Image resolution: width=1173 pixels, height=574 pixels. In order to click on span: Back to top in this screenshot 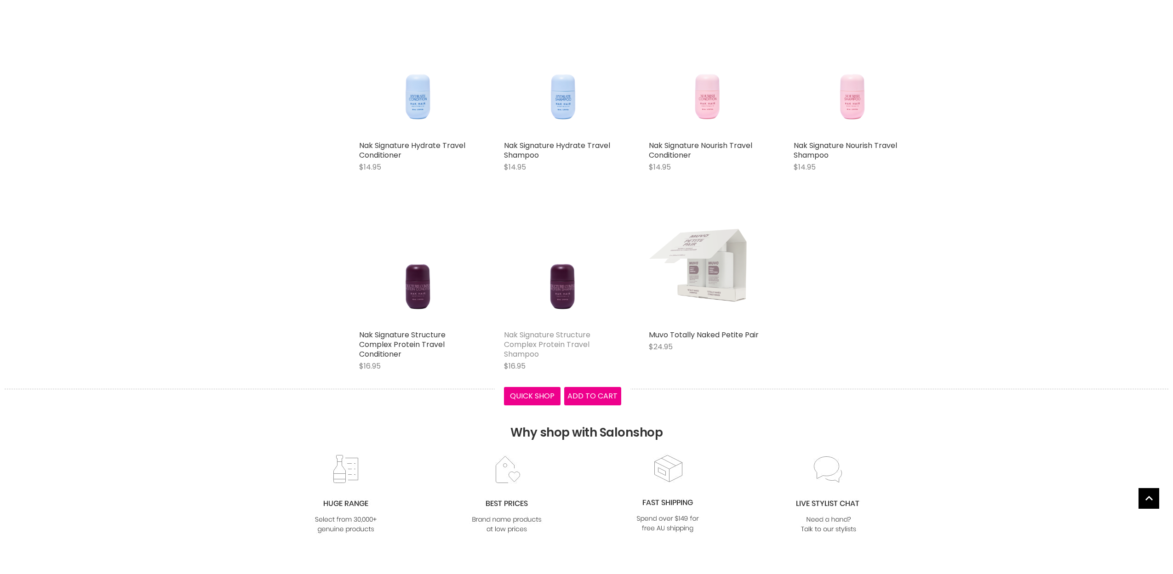, I will do `click(1149, 500)`.